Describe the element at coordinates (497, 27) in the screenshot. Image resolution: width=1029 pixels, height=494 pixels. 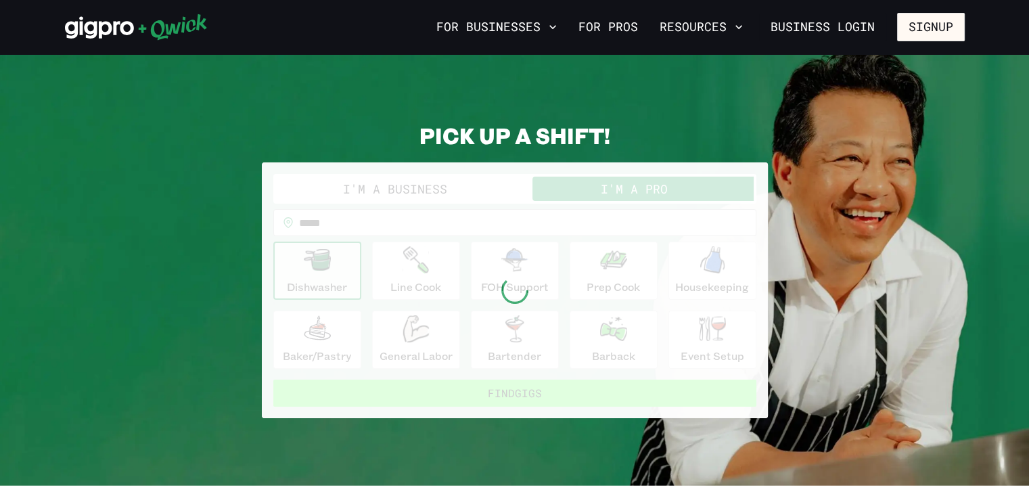
I see `button: For Businesses` at that location.